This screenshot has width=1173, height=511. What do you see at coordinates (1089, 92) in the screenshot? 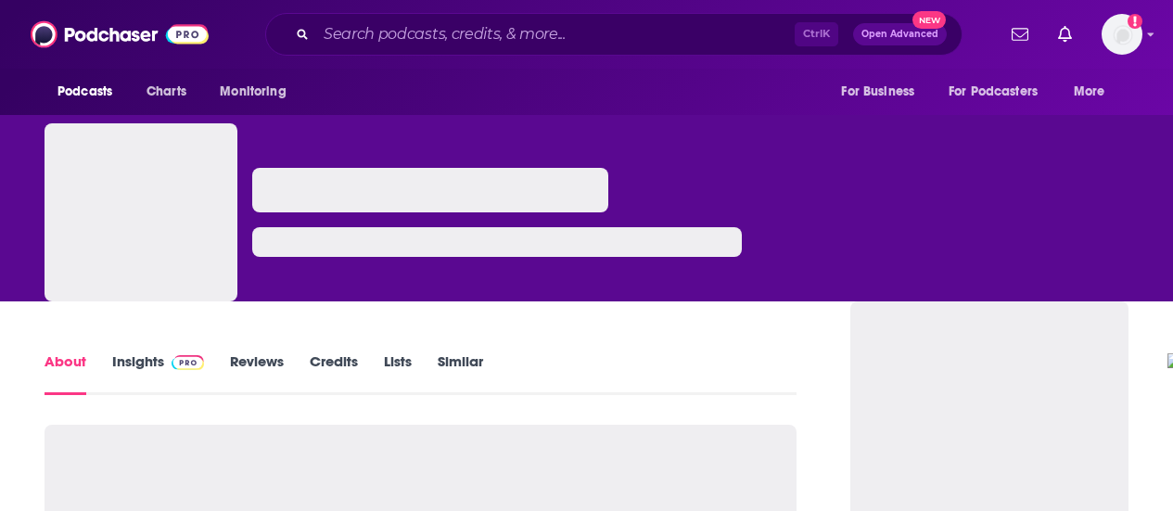
I see `span: More` at bounding box center [1089, 92].